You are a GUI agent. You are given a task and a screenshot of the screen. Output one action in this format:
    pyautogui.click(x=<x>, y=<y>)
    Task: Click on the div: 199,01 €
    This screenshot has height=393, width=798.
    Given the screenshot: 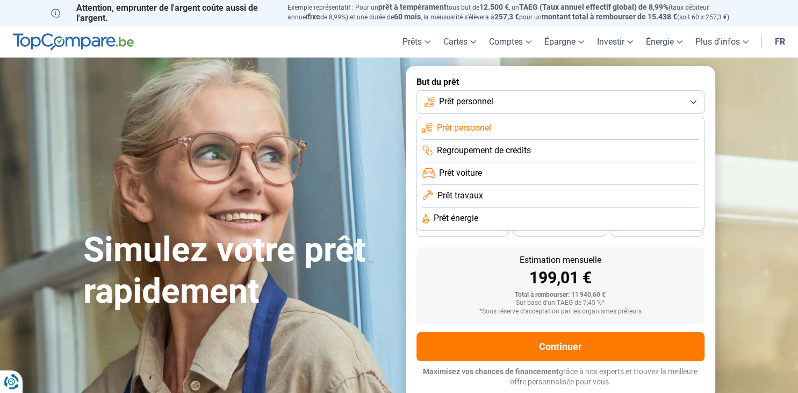 What is the action you would take?
    pyautogui.click(x=561, y=278)
    